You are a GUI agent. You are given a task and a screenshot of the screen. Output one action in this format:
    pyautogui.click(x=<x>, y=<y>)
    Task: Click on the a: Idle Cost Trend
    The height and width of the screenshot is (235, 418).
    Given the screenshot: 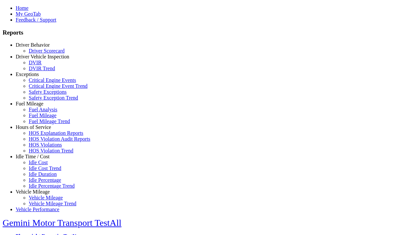 What is the action you would take?
    pyautogui.click(x=45, y=168)
    